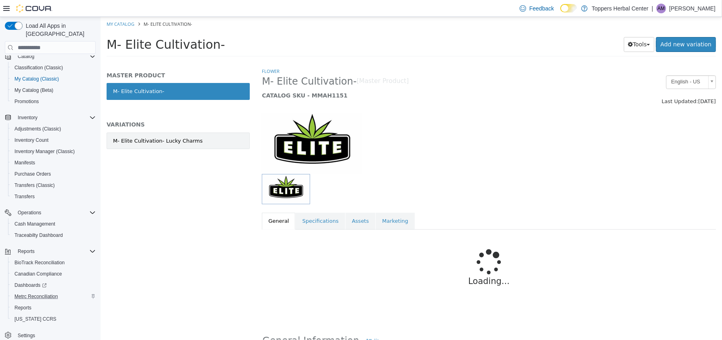 Image resolution: width=722 pixels, height=340 pixels. Describe the element at coordinates (586, 65) in the screenshot. I see `span: English - US` at that location.